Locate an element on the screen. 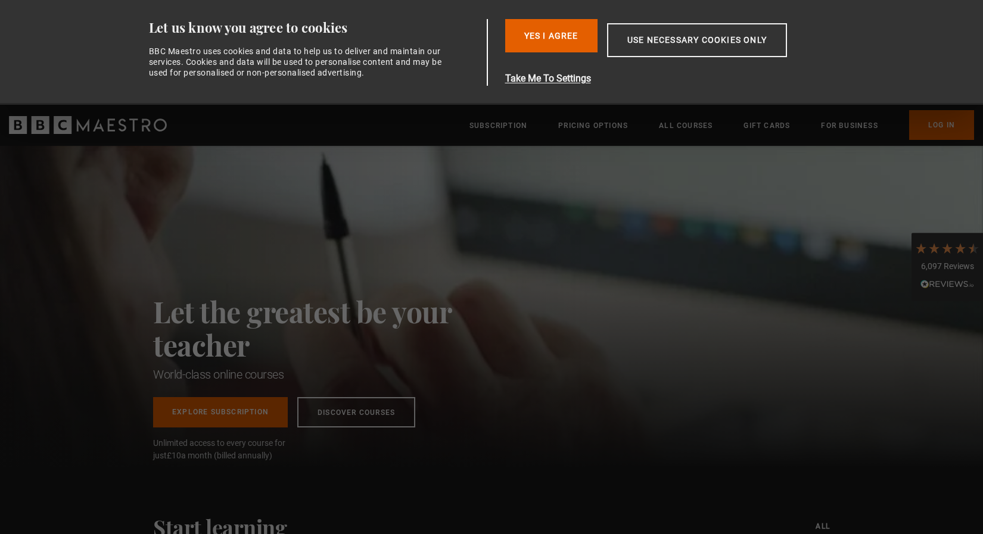  a: Log In is located at coordinates (941, 125).